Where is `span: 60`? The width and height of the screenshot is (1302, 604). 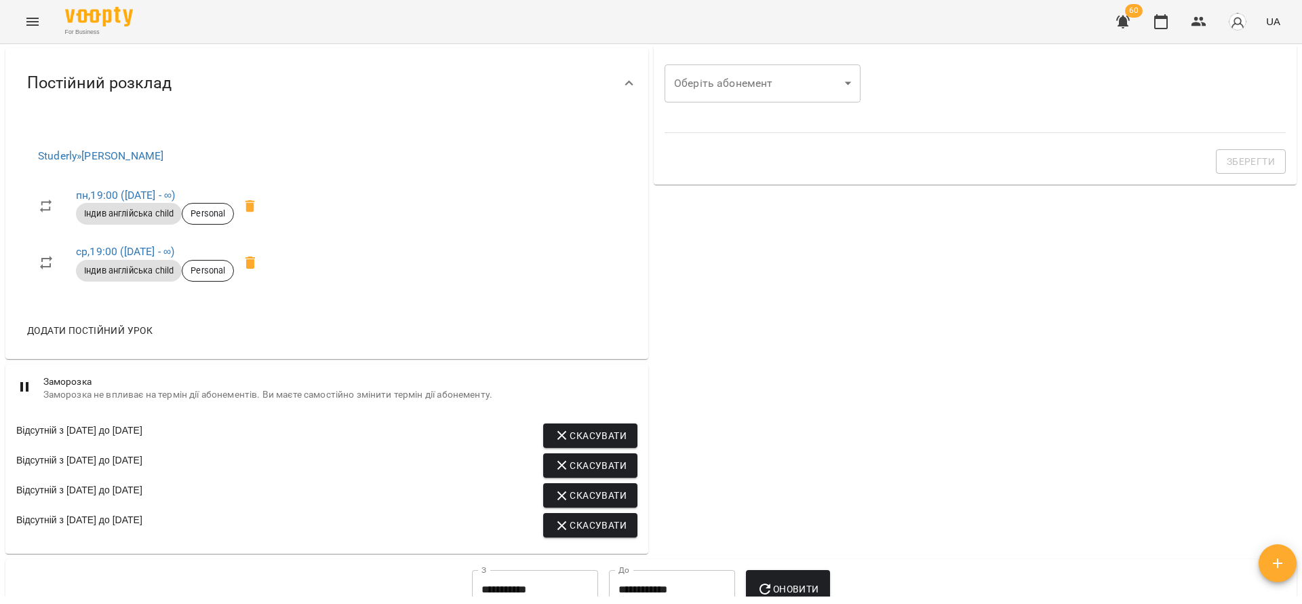
span: 60 is located at coordinates (1134, 11).